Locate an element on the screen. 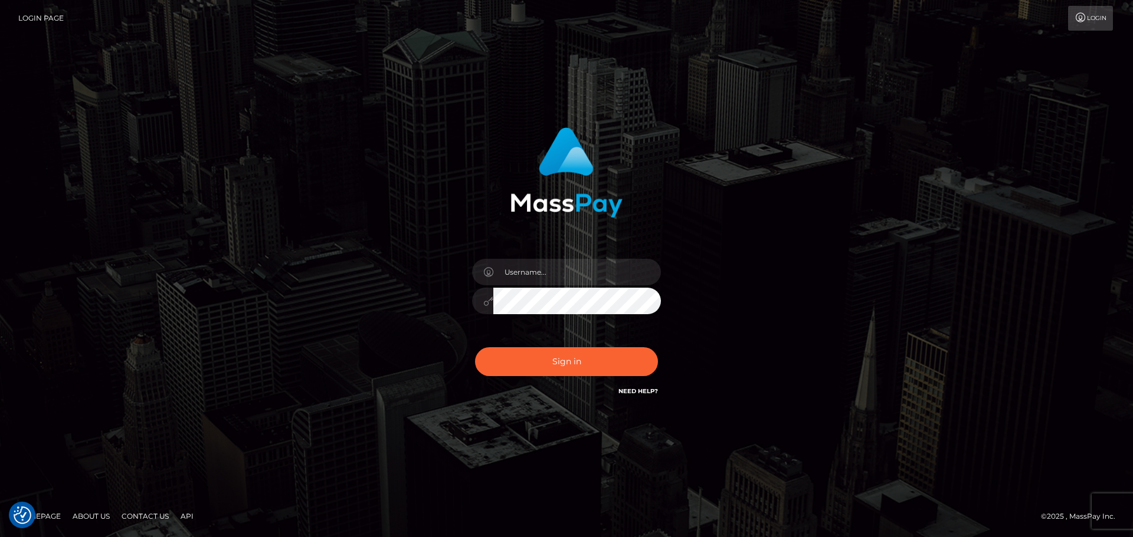 The image size is (1133, 537). input: Username... is located at coordinates (577, 272).